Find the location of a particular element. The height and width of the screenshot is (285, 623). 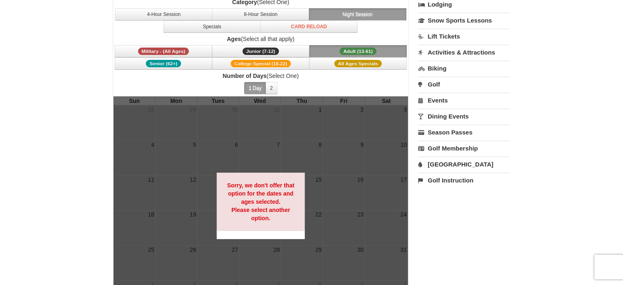

a: Events is located at coordinates (463, 100).